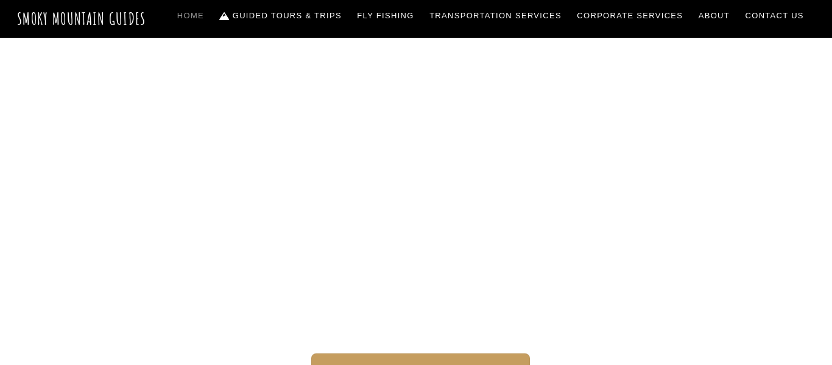  Describe the element at coordinates (775, 16) in the screenshot. I see `a: Contact Us` at that location.